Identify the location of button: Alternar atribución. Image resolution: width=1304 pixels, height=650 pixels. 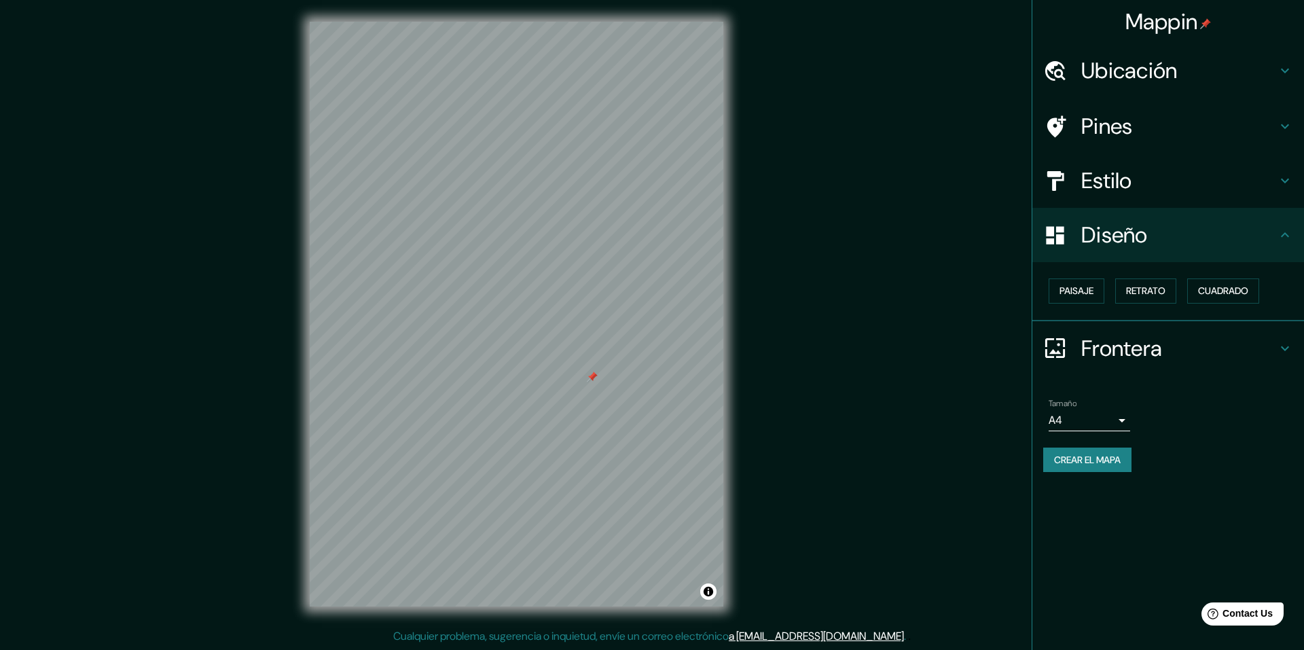
(708, 591).